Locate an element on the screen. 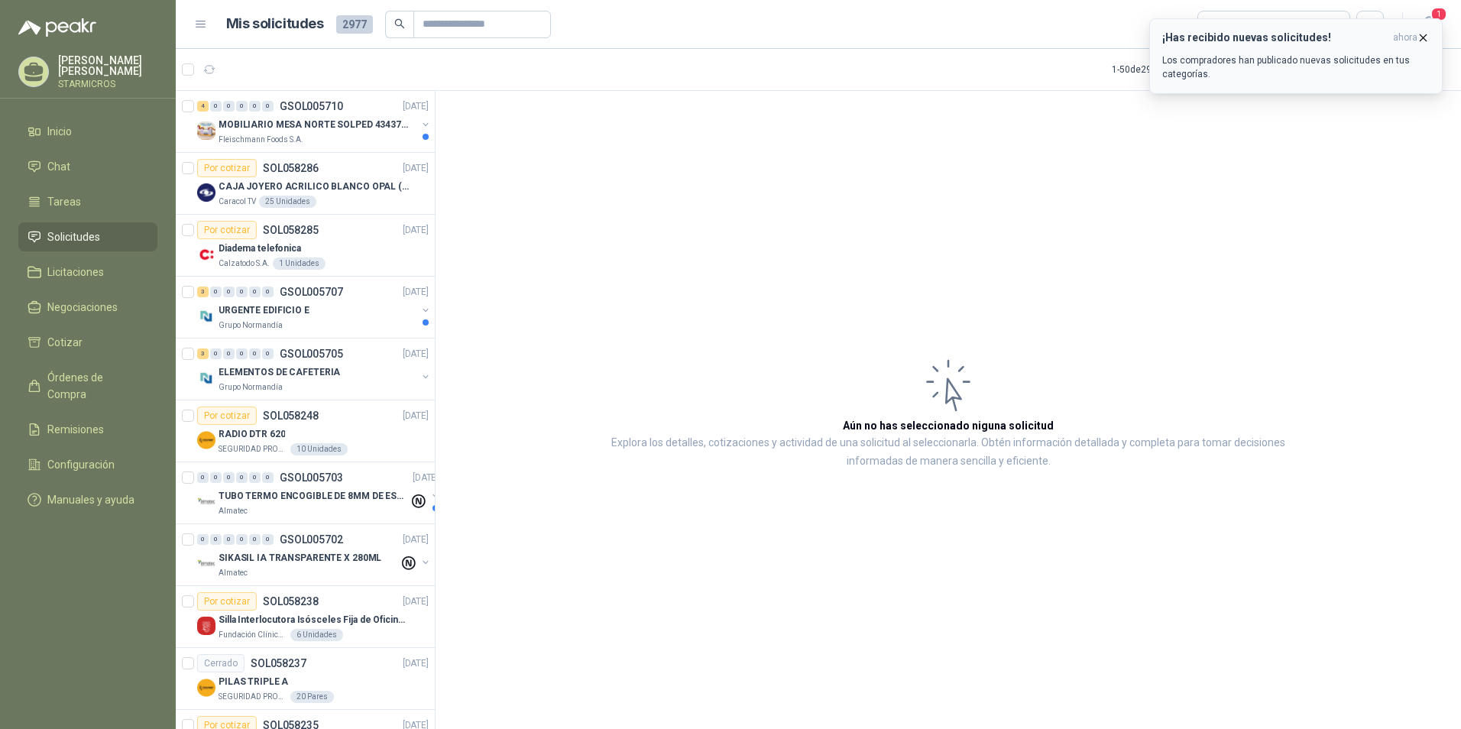  a: Chat is located at coordinates (88, 167).